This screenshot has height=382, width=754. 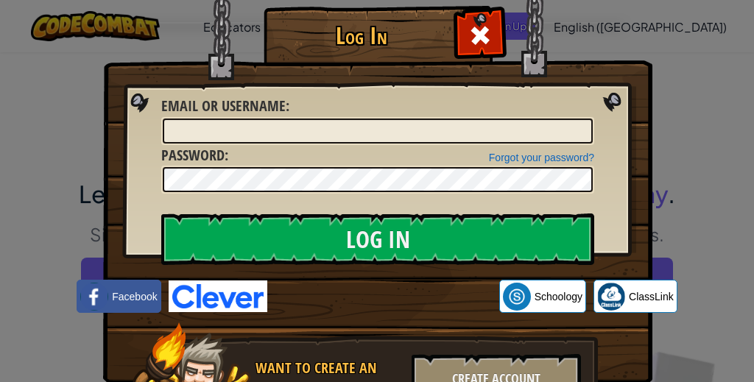 What do you see at coordinates (611, 297) in the screenshot?
I see `img: classlink-logo-small.png` at bounding box center [611, 297].